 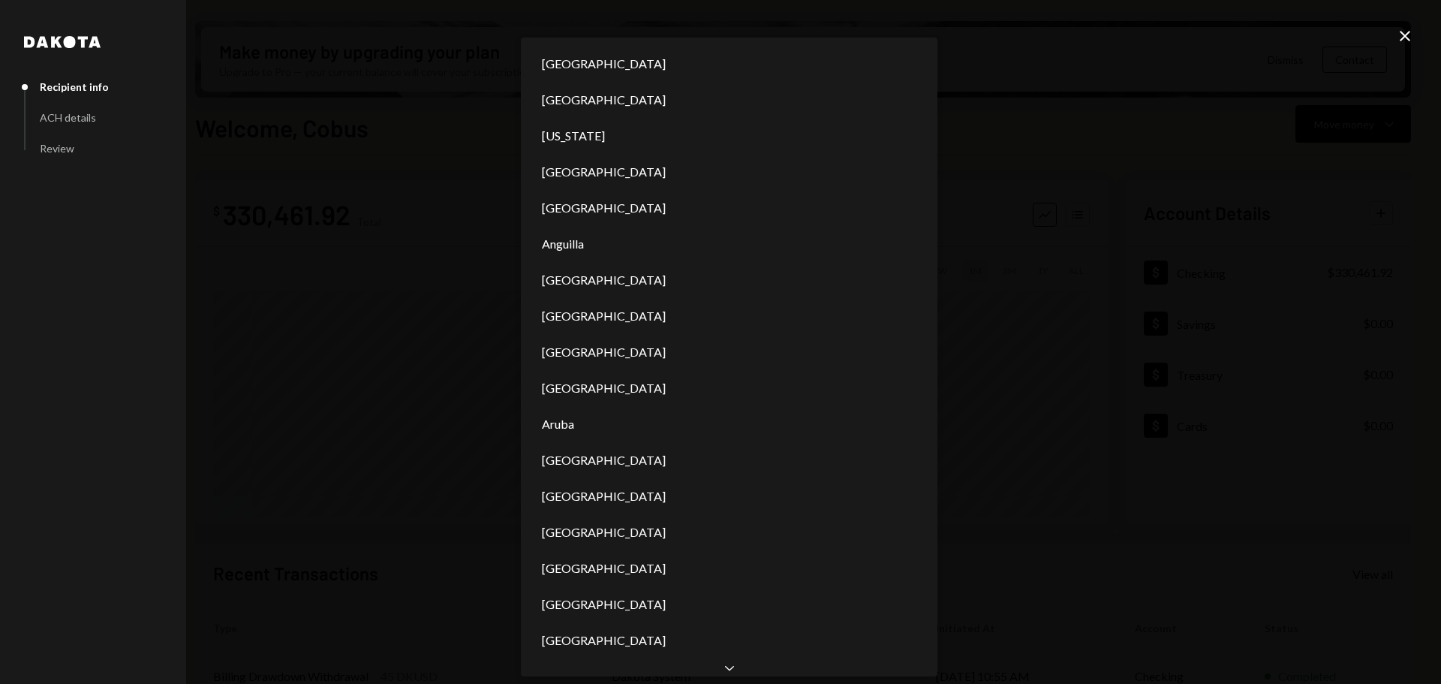 I want to click on div: Review, so click(x=57, y=148).